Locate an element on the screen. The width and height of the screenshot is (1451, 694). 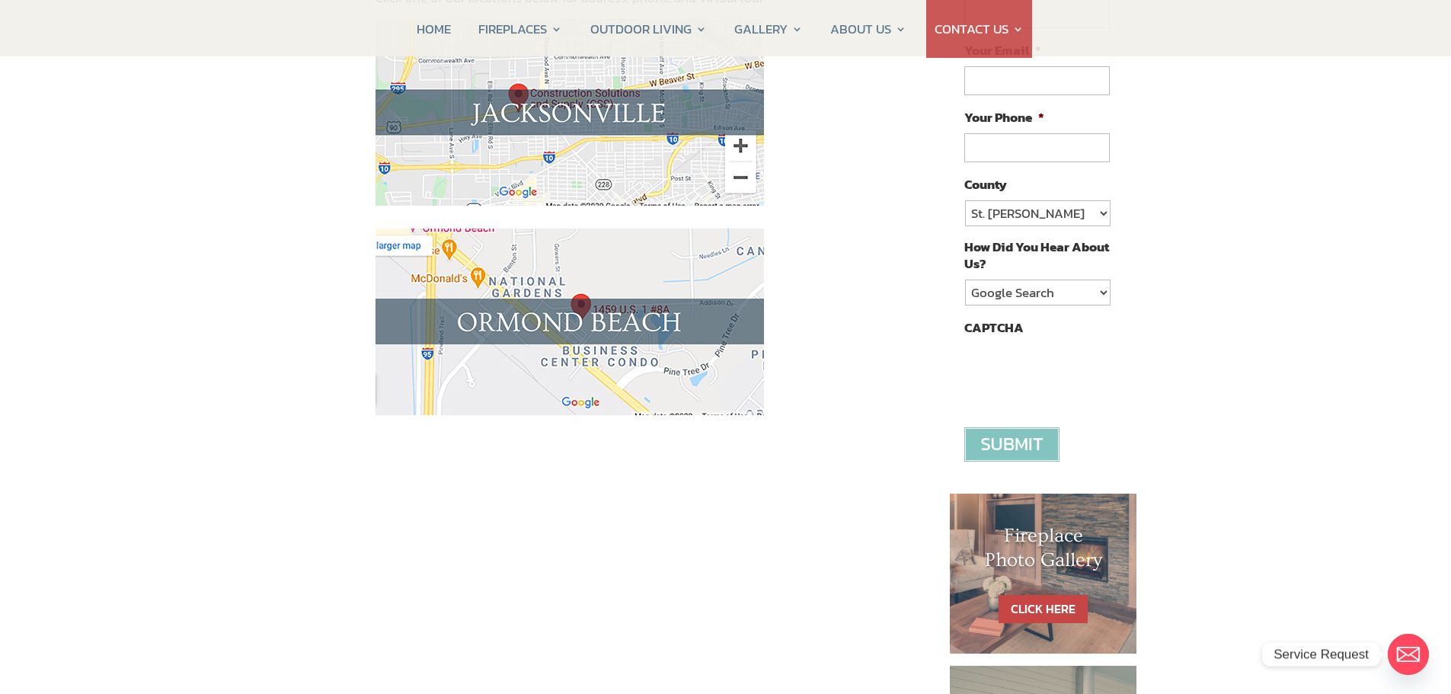
h1: Fireplace Photo Gallery is located at coordinates (1043, 551).